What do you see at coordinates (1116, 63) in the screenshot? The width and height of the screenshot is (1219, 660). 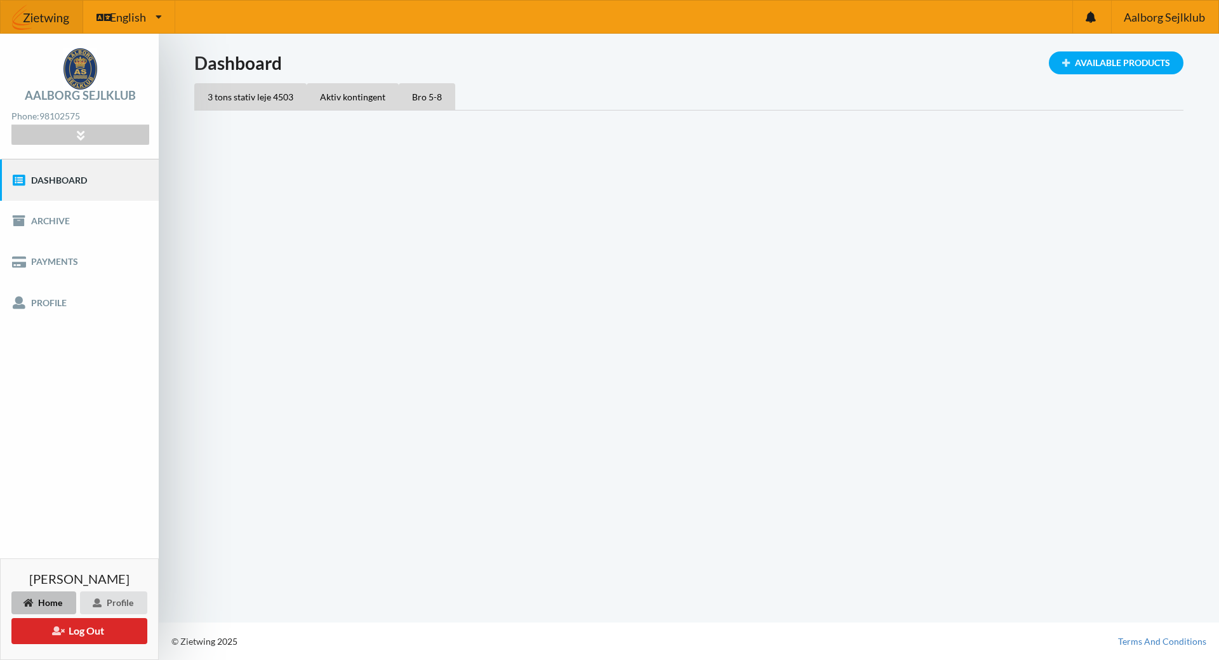 I see `div: Available Products` at bounding box center [1116, 63].